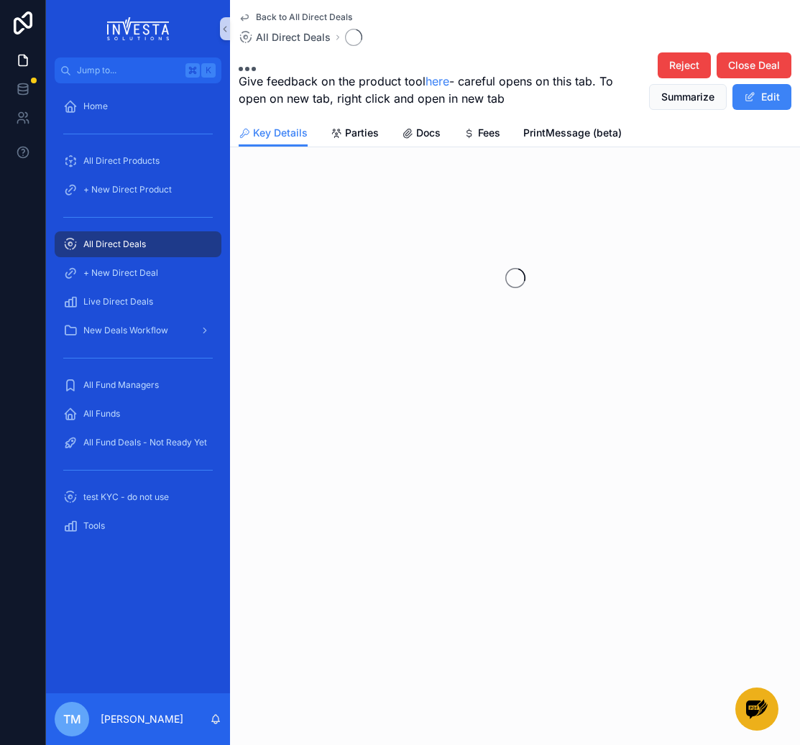 This screenshot has width=800, height=745. I want to click on span: + New Direct Product, so click(127, 190).